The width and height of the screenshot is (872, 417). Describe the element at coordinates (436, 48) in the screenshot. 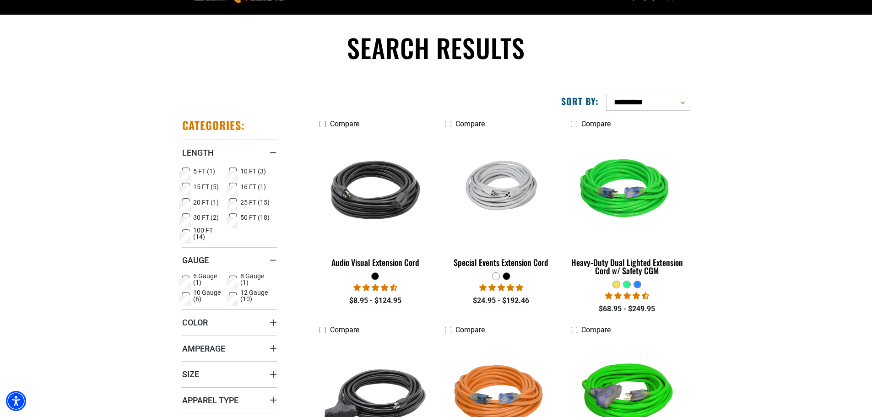

I see `h1: Search results` at that location.